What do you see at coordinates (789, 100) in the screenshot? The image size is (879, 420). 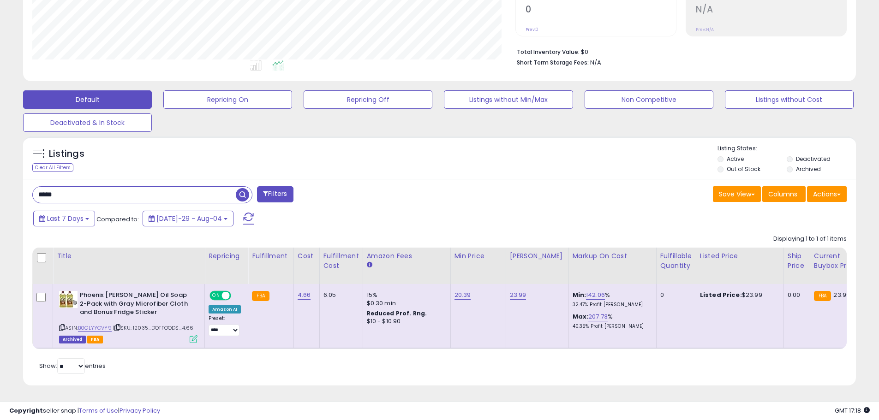 I see `button: Listings without Cost` at bounding box center [789, 100].